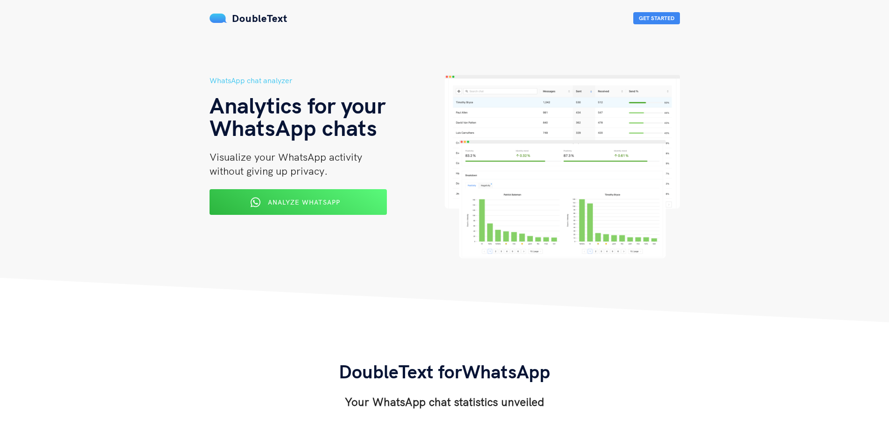 The height and width of the screenshot is (447, 889). What do you see at coordinates (444, 371) in the screenshot?
I see `span: DoubleText for WhatsApp` at bounding box center [444, 371].